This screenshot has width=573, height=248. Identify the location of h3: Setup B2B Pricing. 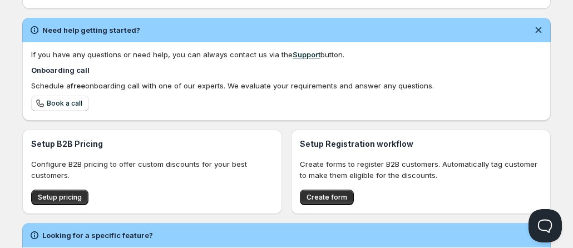
(152, 144).